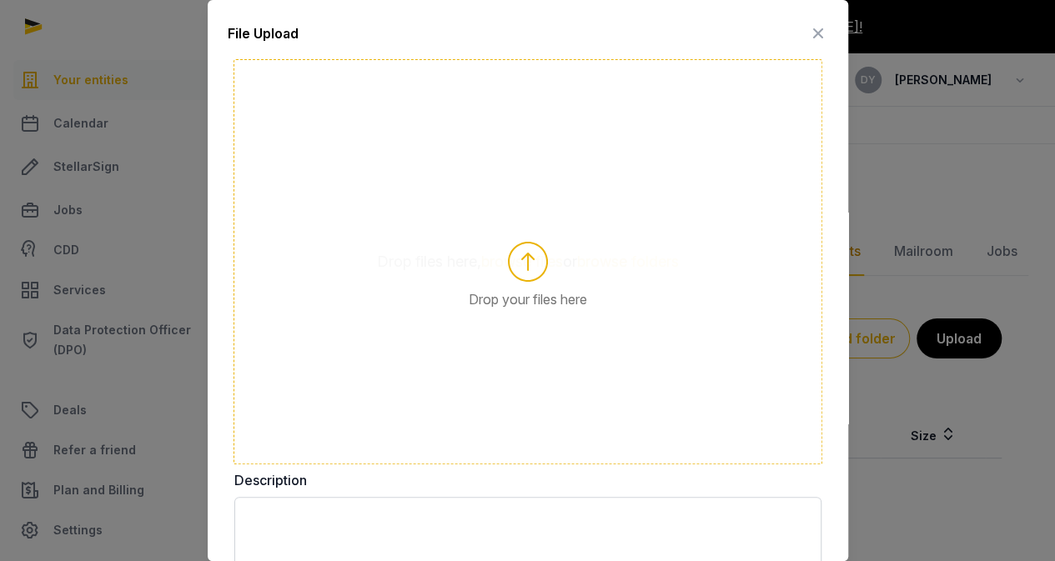  Describe the element at coordinates (528, 262) in the screenshot. I see `div: Drop your files here` at that location.